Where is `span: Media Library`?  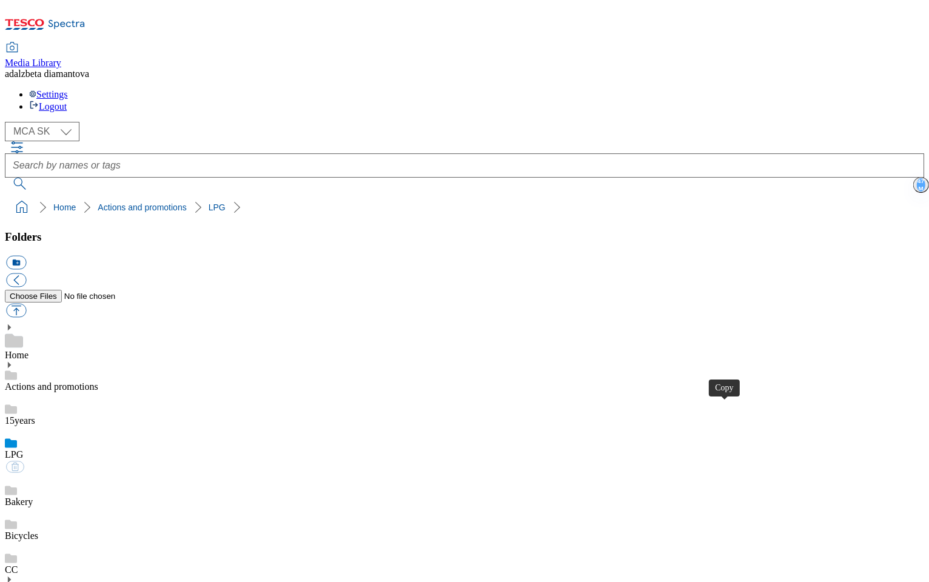 span: Media Library is located at coordinates (33, 62).